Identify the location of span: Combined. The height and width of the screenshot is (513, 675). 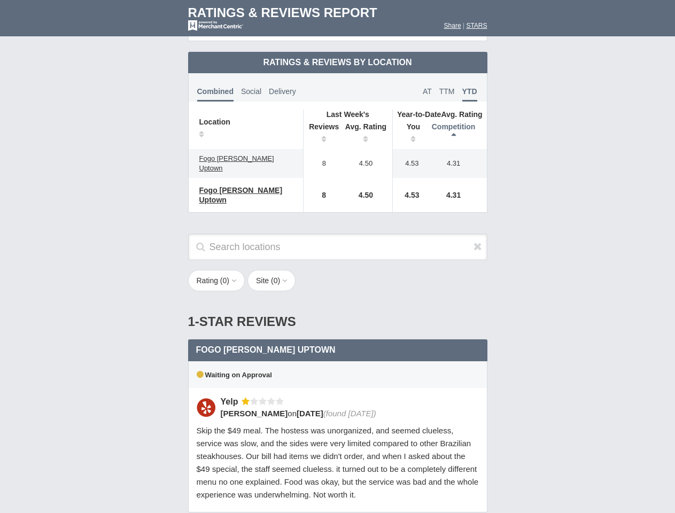
(215, 94).